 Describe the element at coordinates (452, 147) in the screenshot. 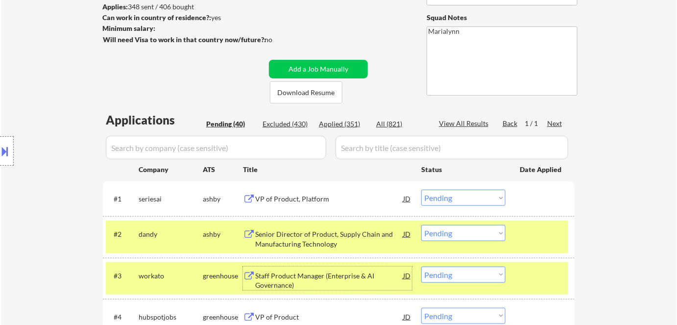

I see `input: Search by title (case sensitive)` at that location.